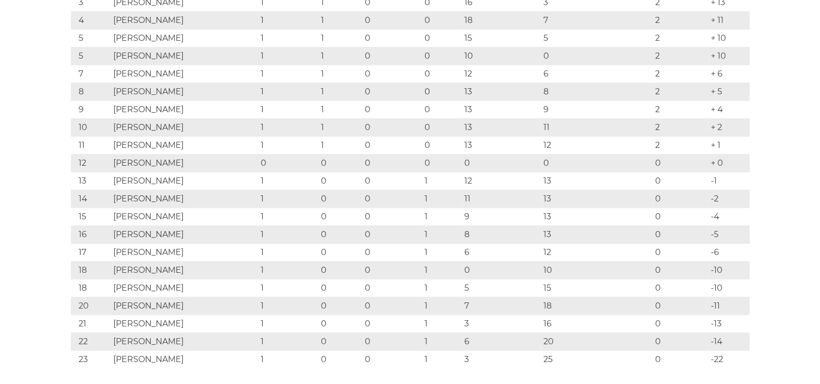 The image size is (820, 384). What do you see at coordinates (728, 252) in the screenshot?
I see `td: -6` at bounding box center [728, 252].